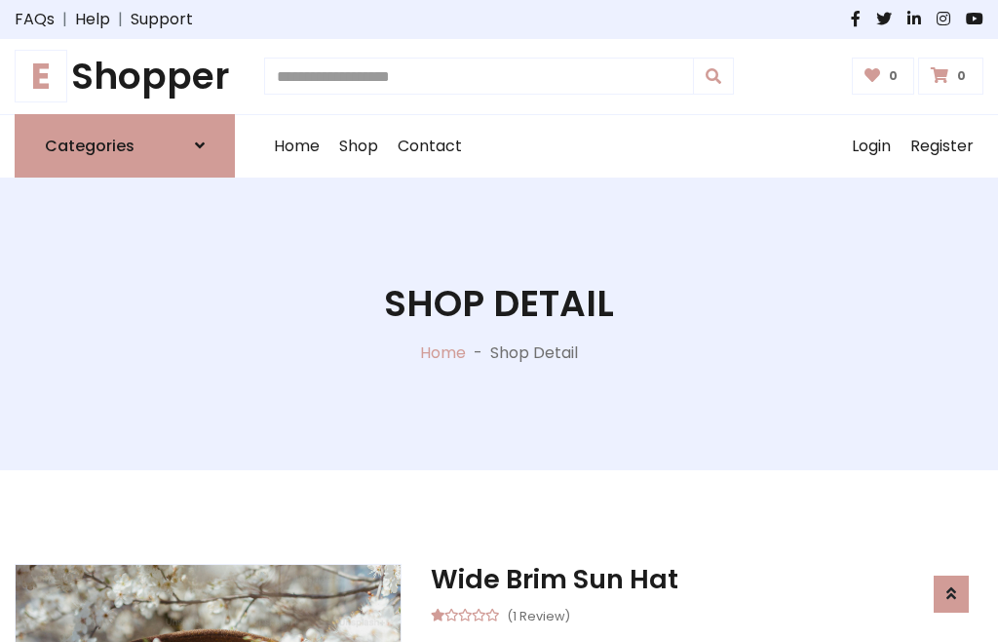  Describe the element at coordinates (499, 303) in the screenshot. I see `h1: Shop Detail` at that location.